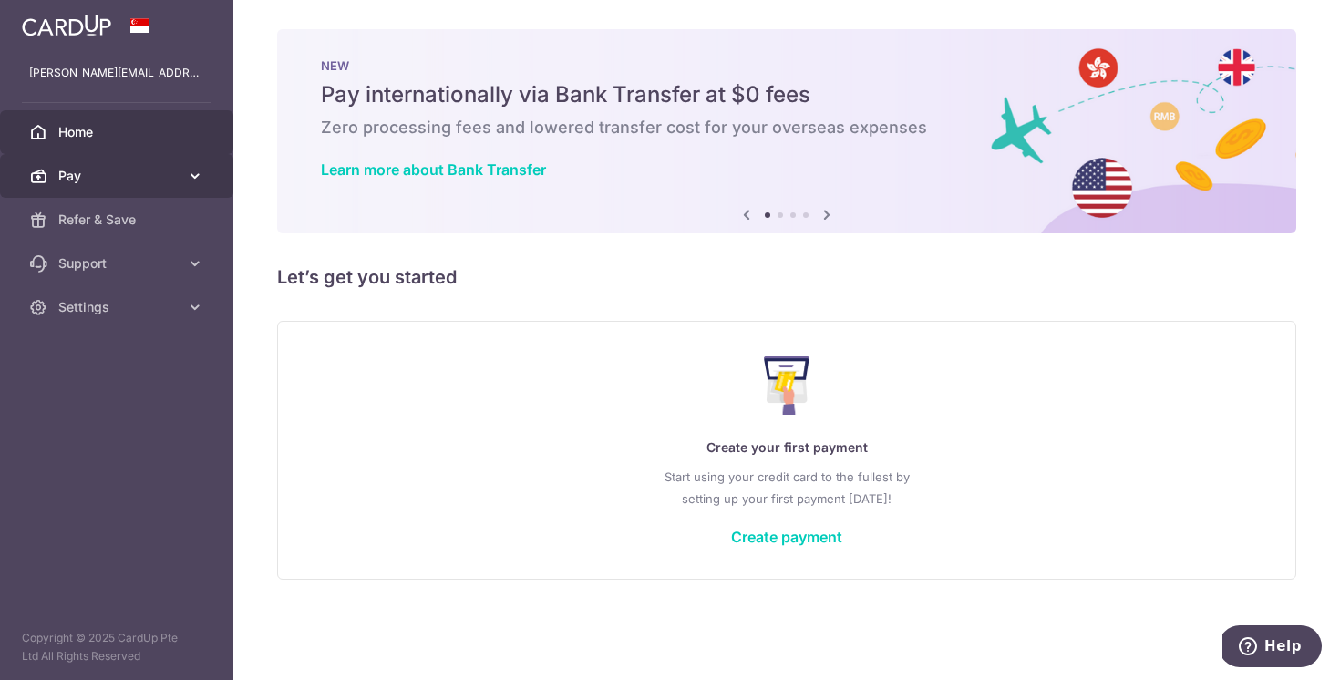 The width and height of the screenshot is (1340, 680). I want to click on img: Bank transfer banner, so click(787, 131).